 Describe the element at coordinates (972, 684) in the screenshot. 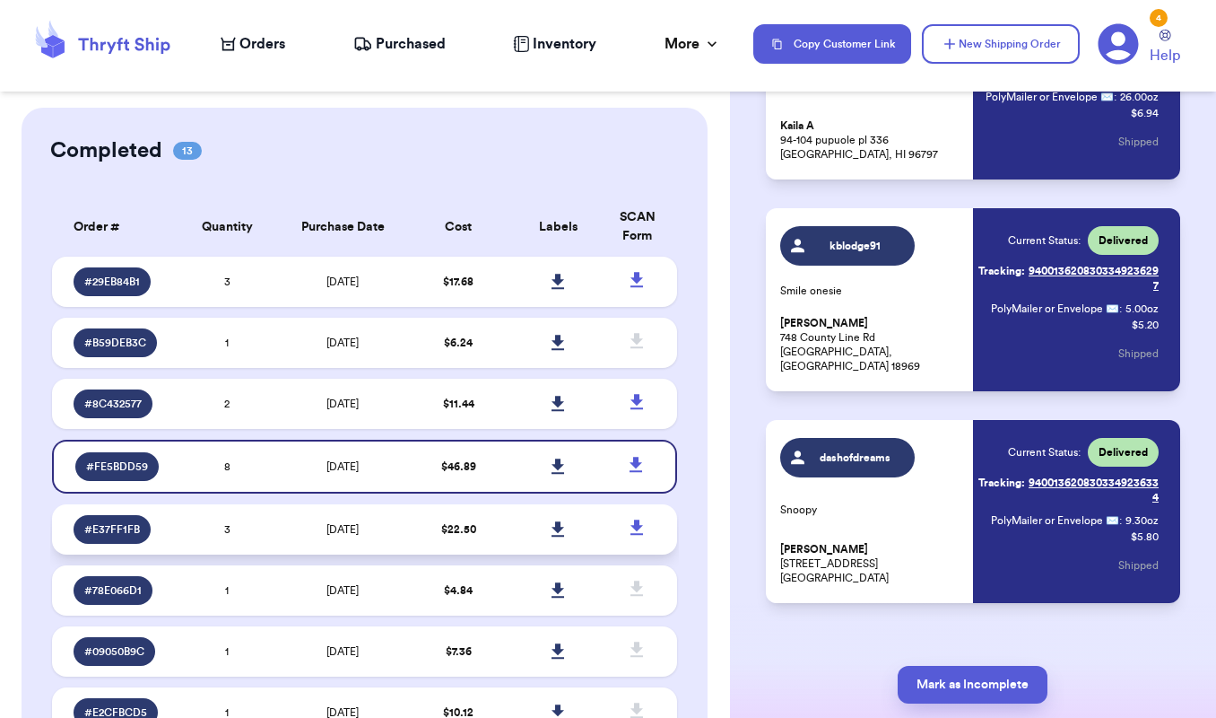

I see `button: Mark as Incomplete` at that location.